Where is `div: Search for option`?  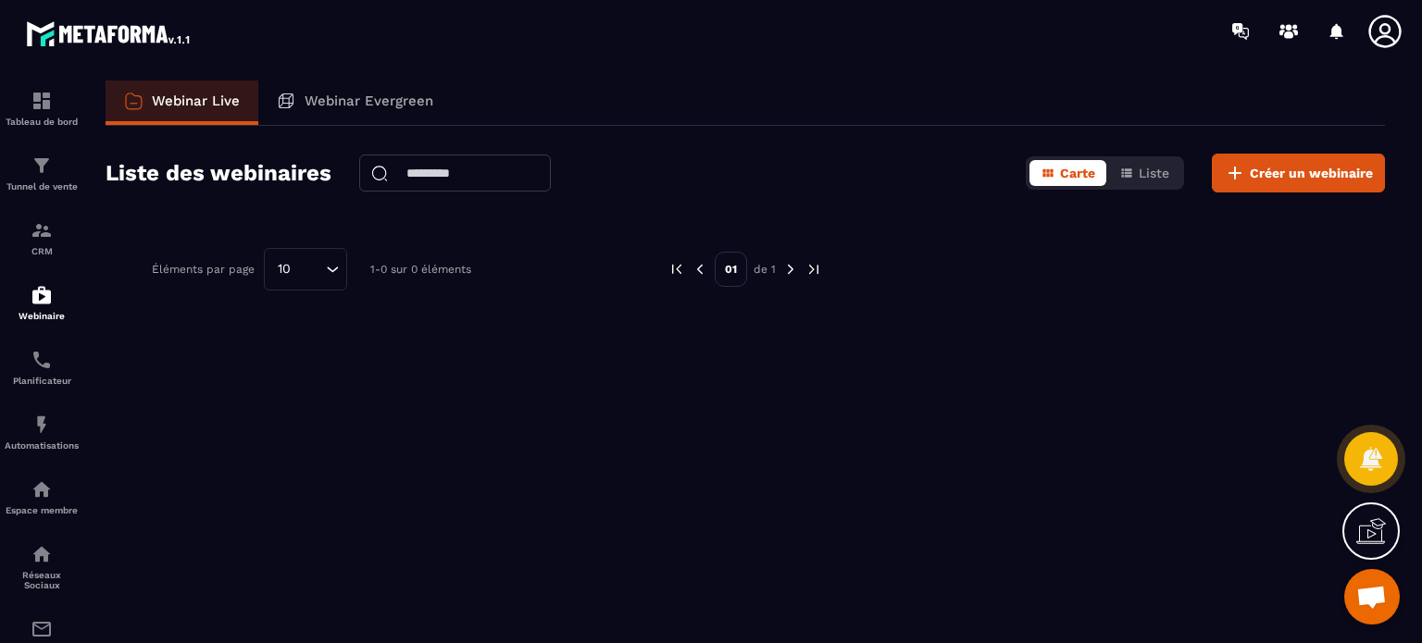
div: Search for option is located at coordinates (305, 269).